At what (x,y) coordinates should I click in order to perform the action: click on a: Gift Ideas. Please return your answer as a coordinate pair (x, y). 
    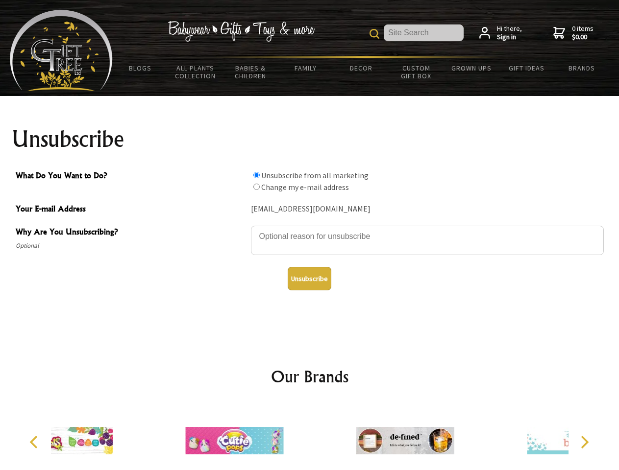
    Looking at the image, I should click on (526, 68).